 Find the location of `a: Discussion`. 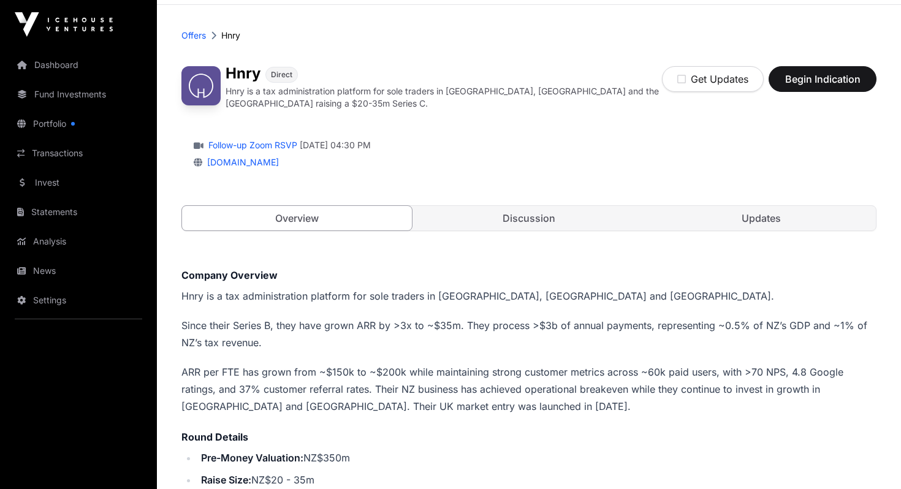

a: Discussion is located at coordinates (529, 218).